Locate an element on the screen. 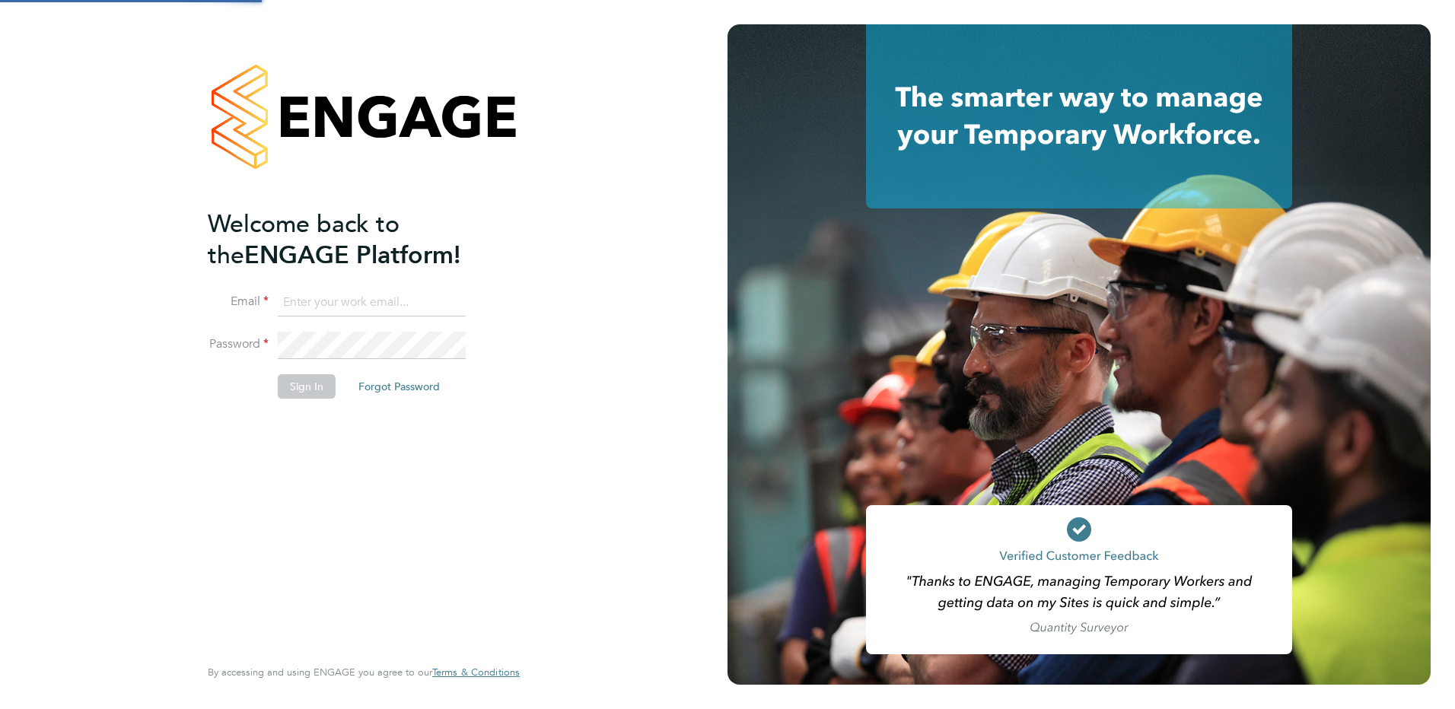  input: Enter your work email... is located at coordinates (371, 303).